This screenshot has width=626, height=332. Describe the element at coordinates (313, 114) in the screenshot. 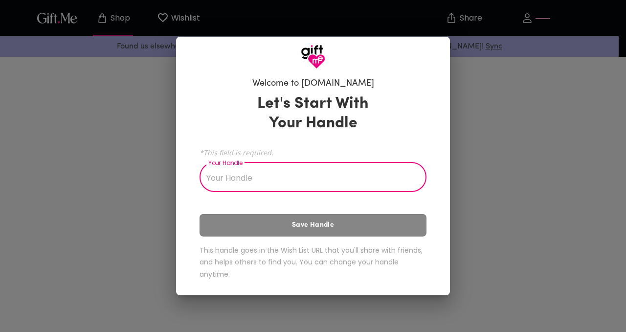

I see `h3: Let's Start With Your Handle` at that location.